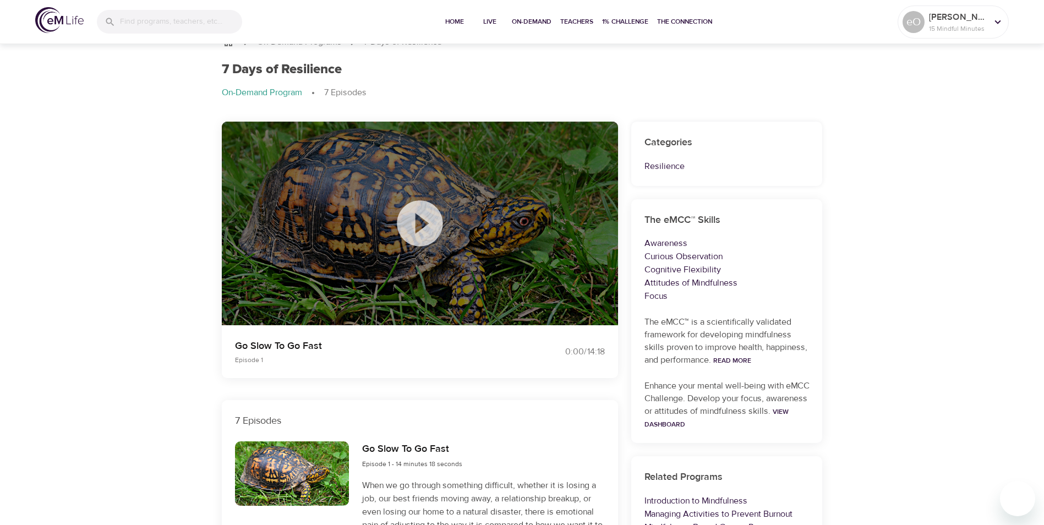 The height and width of the screenshot is (525, 1044). Describe the element at coordinates (412, 464) in the screenshot. I see `span: Episode 1 - 14 minutes 18 seconds` at that location.